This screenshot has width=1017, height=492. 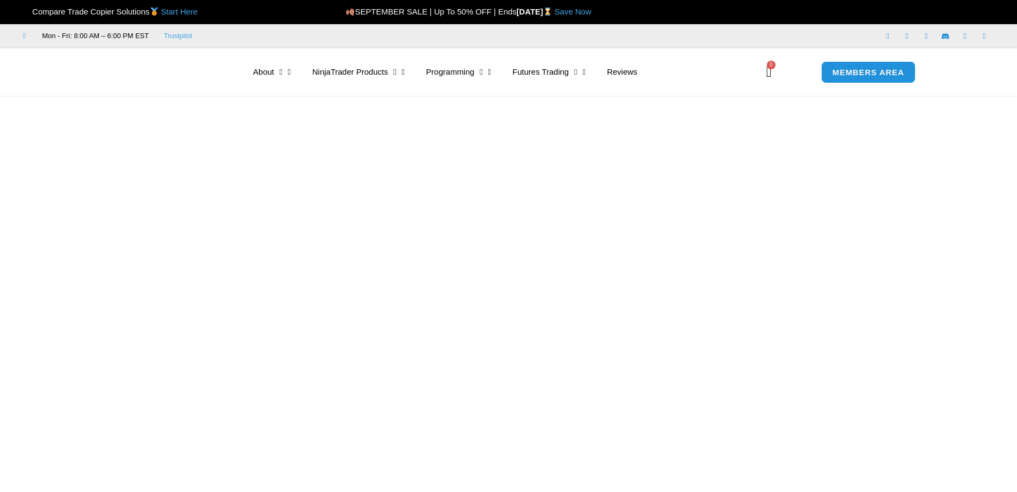 I want to click on span: 0, so click(x=771, y=65).